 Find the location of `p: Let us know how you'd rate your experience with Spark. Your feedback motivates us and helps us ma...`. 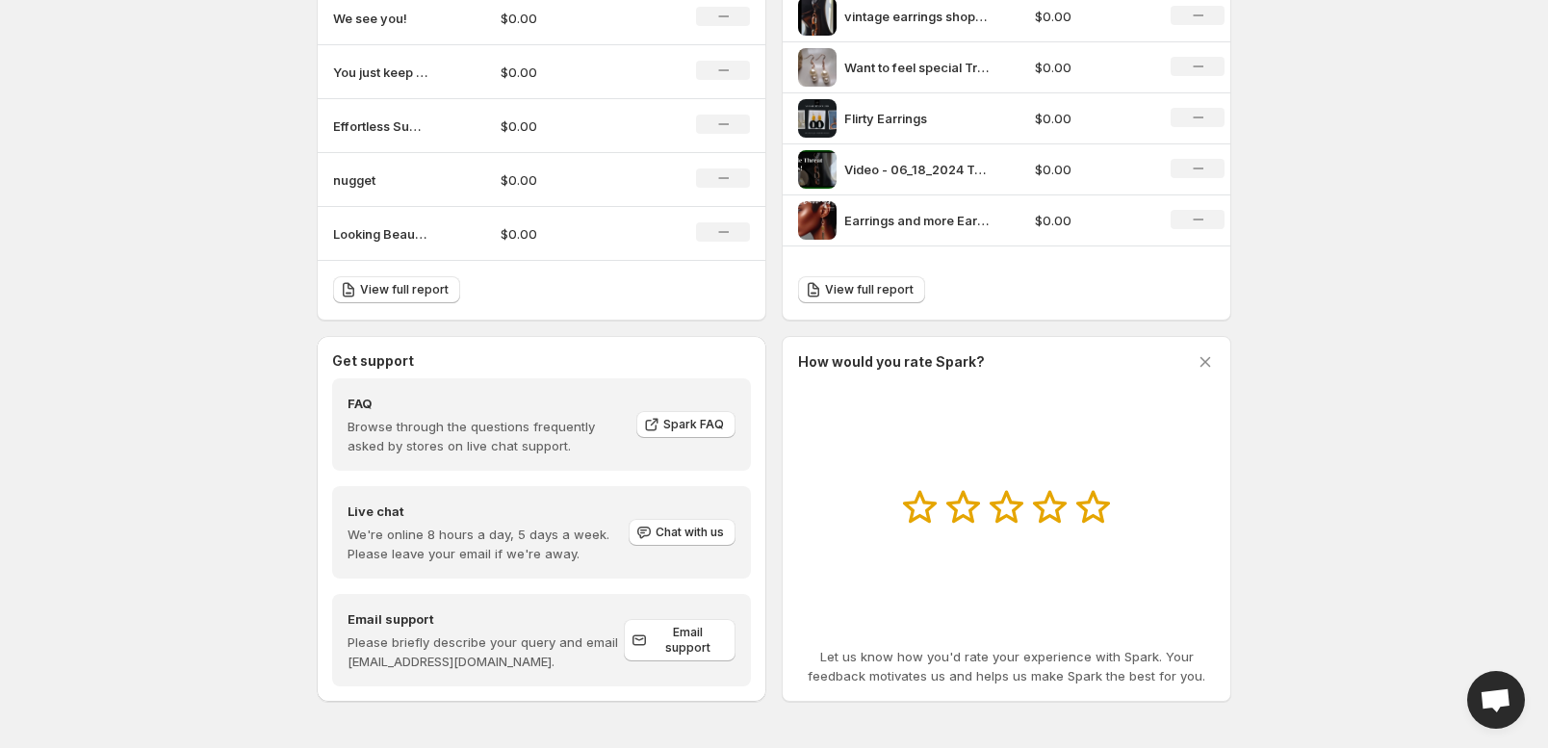

p: Let us know how you'd rate your experience with Spark. Your feedback motivates us and helps us ma... is located at coordinates (1006, 666).